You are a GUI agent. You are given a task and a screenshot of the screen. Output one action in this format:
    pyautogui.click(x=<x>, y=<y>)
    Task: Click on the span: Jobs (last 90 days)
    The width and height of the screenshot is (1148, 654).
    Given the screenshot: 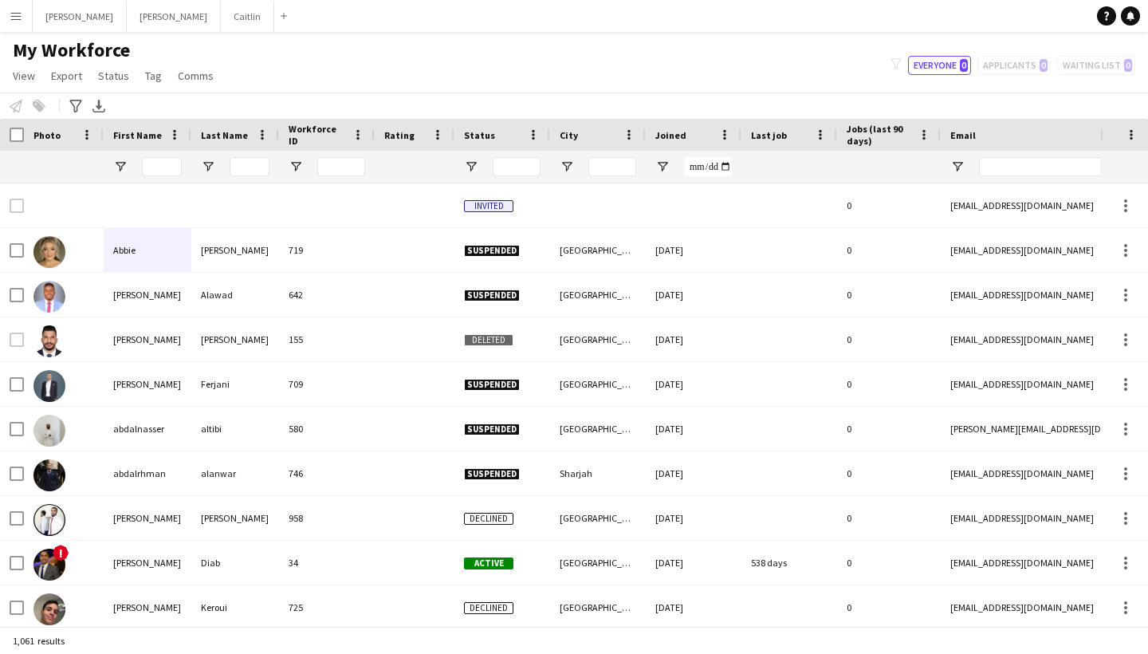 What is the action you would take?
    pyautogui.click(x=879, y=135)
    